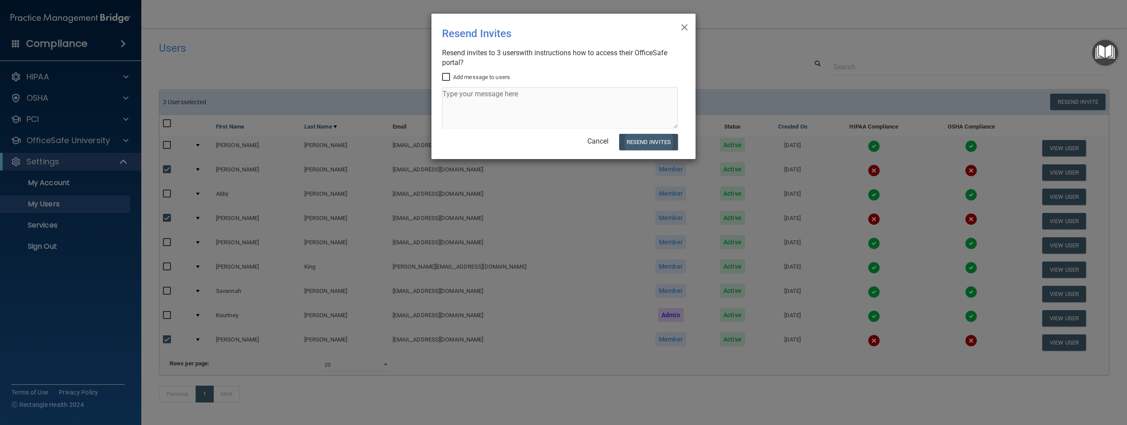 This screenshot has height=425, width=1127. I want to click on div: Resend Invites, so click(545, 34).